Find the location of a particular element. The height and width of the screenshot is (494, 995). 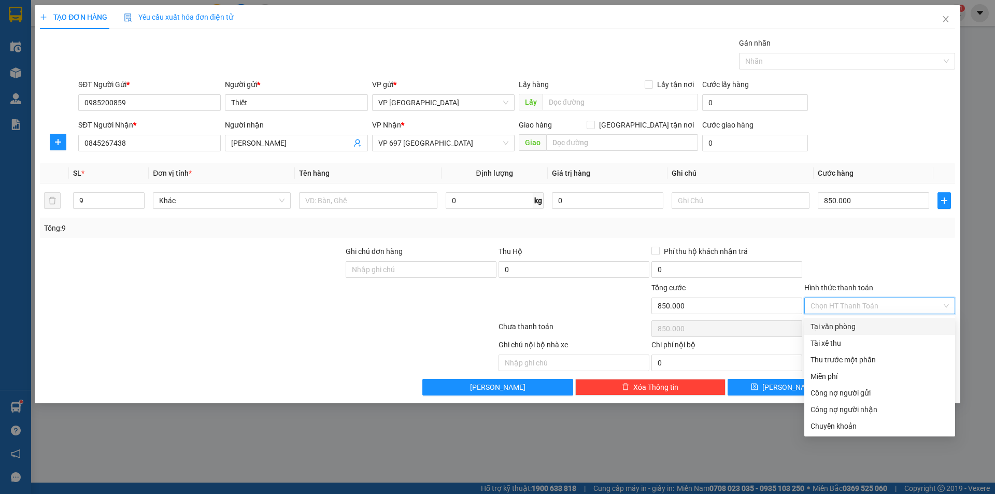

span: user-add is located at coordinates (357, 143).